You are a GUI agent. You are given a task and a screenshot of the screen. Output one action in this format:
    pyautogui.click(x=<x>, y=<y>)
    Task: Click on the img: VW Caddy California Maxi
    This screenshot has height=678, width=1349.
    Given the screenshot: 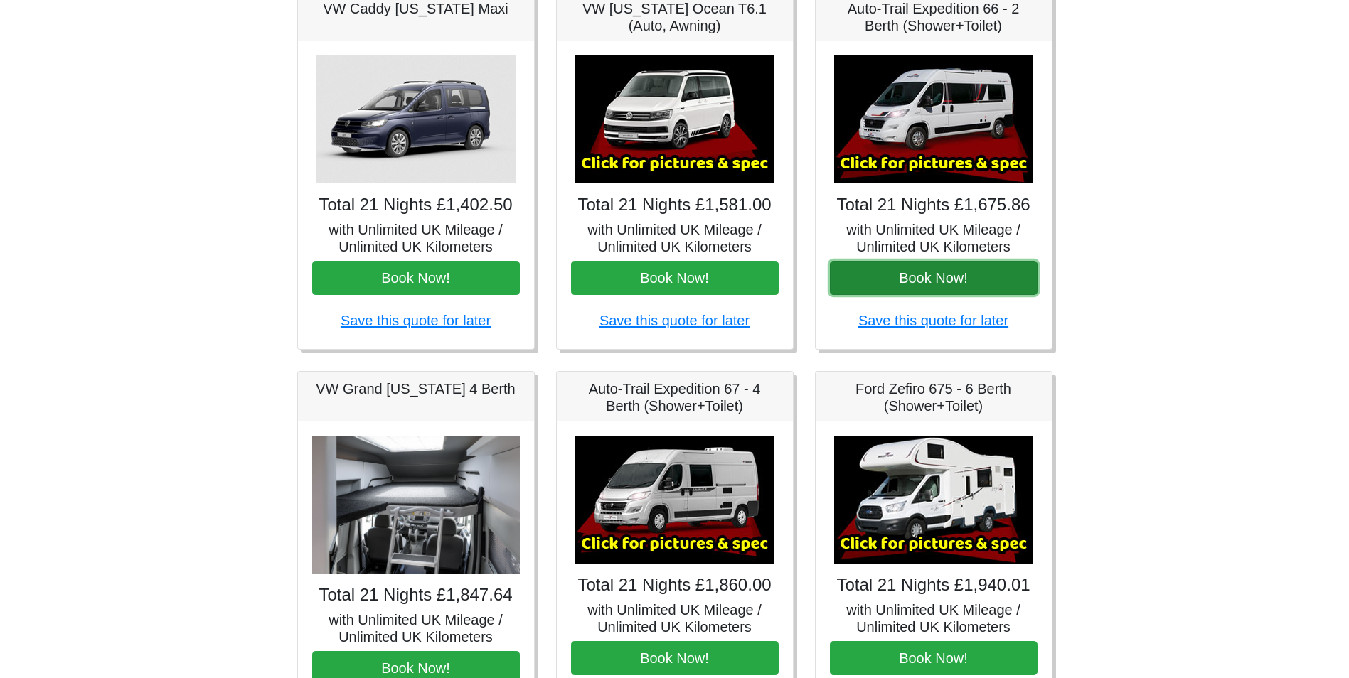 What is the action you would take?
    pyautogui.click(x=416, y=119)
    